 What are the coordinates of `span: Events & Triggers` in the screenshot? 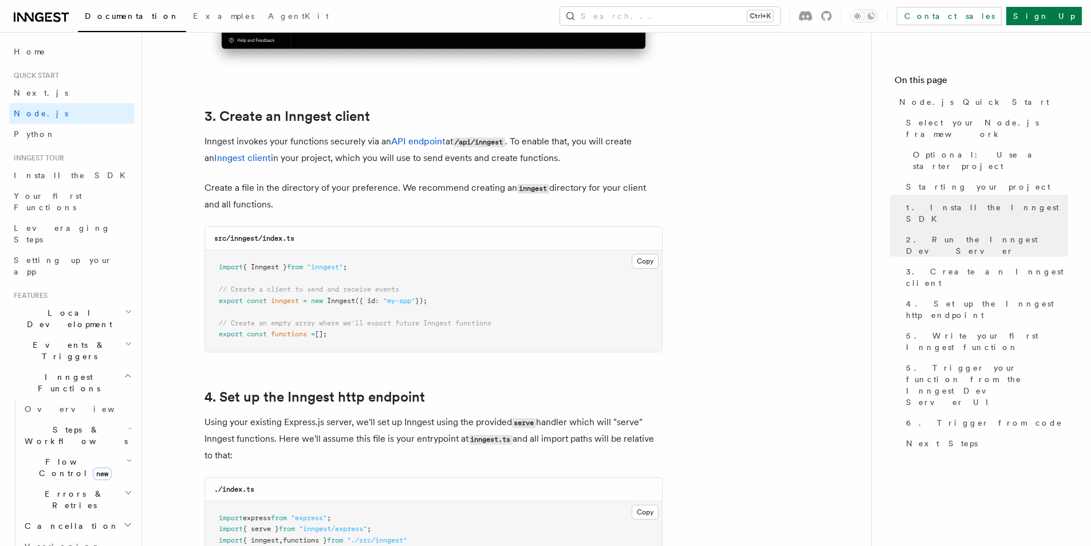 It's located at (67, 350).